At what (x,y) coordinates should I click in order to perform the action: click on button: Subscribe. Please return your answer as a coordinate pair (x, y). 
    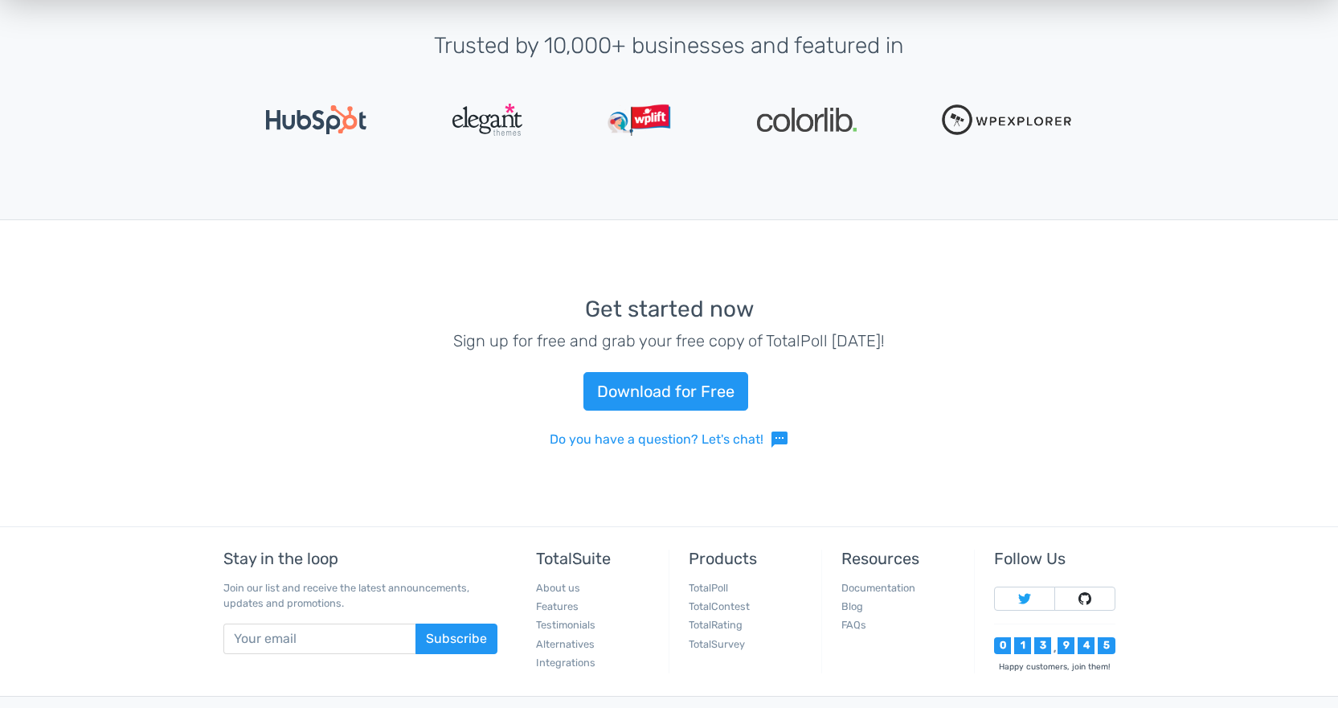
    Looking at the image, I should click on (457, 639).